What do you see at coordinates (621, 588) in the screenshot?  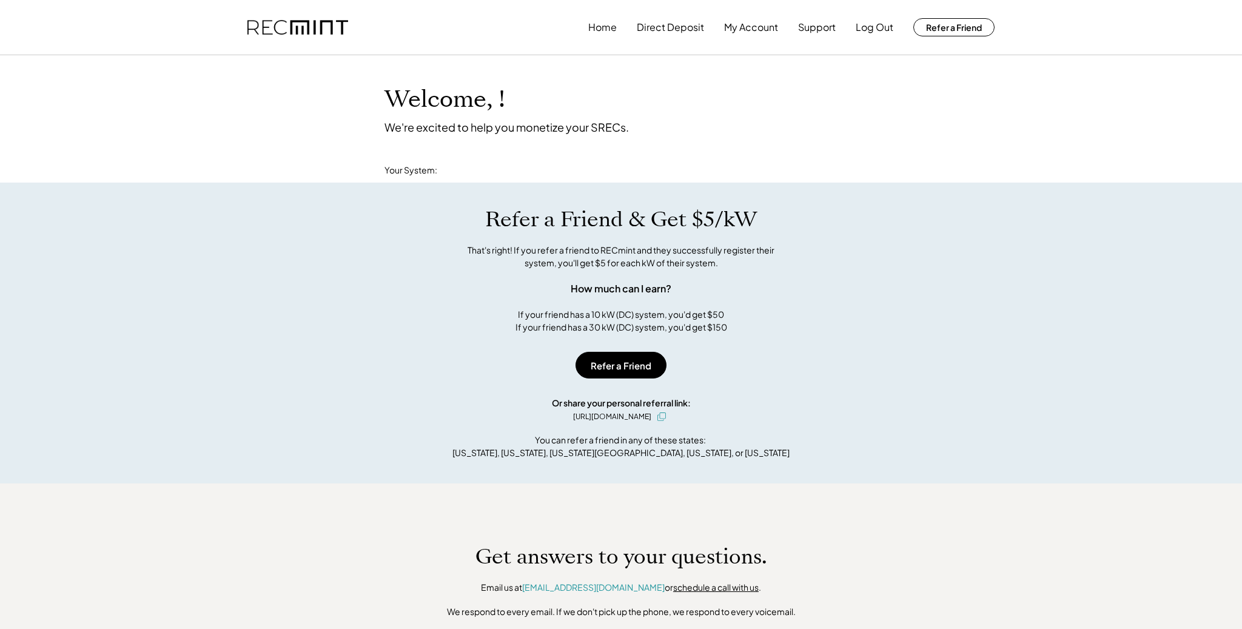 I see `div: Email us at or .` at bounding box center [621, 588].